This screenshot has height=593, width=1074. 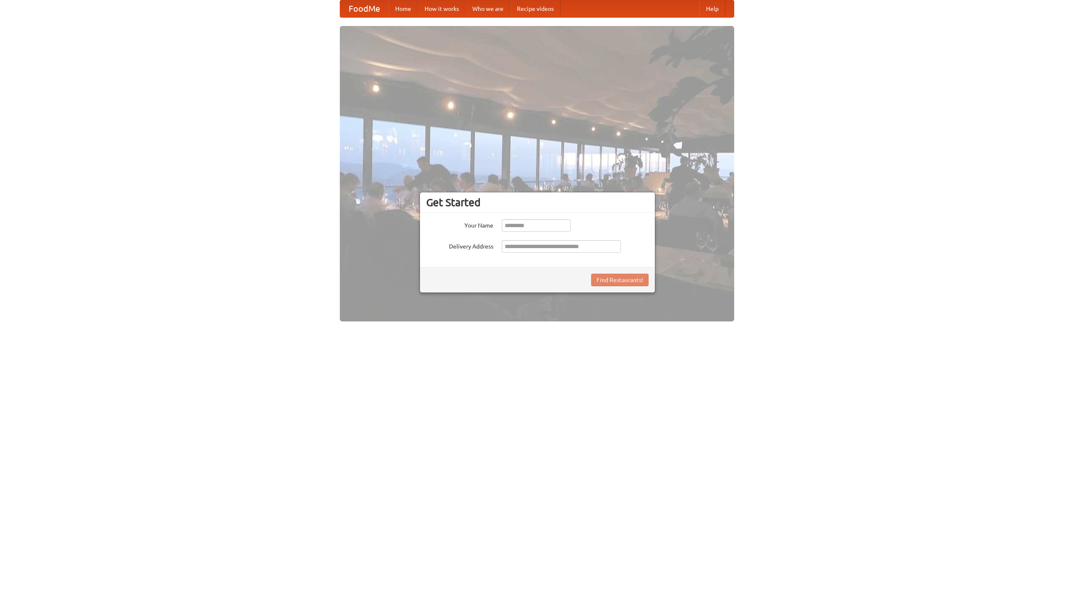 I want to click on a: Recipe videos, so click(x=535, y=9).